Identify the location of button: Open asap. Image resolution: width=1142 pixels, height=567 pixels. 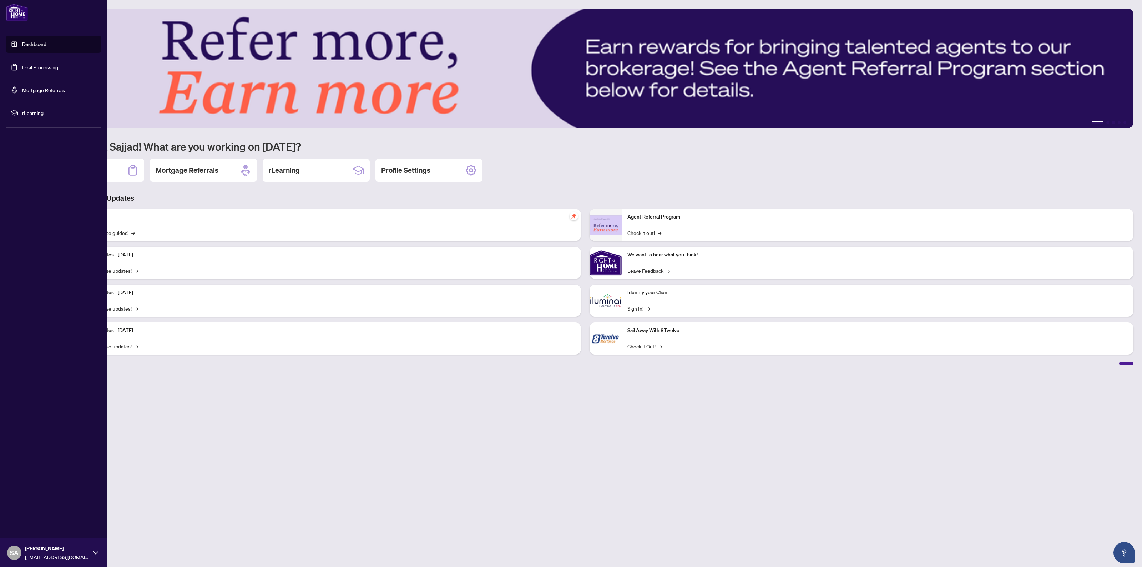
(1125, 553).